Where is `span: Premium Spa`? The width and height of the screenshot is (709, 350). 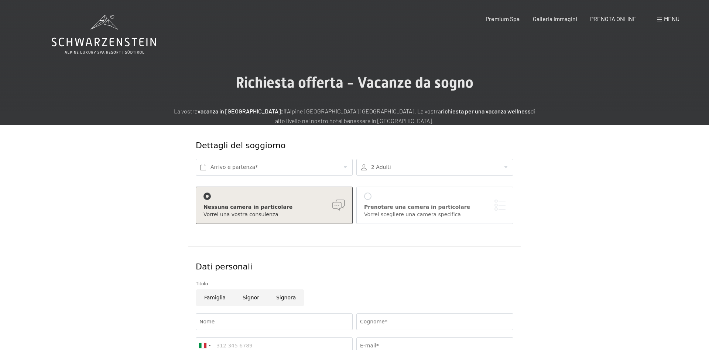
span: Premium Spa is located at coordinates (503, 18).